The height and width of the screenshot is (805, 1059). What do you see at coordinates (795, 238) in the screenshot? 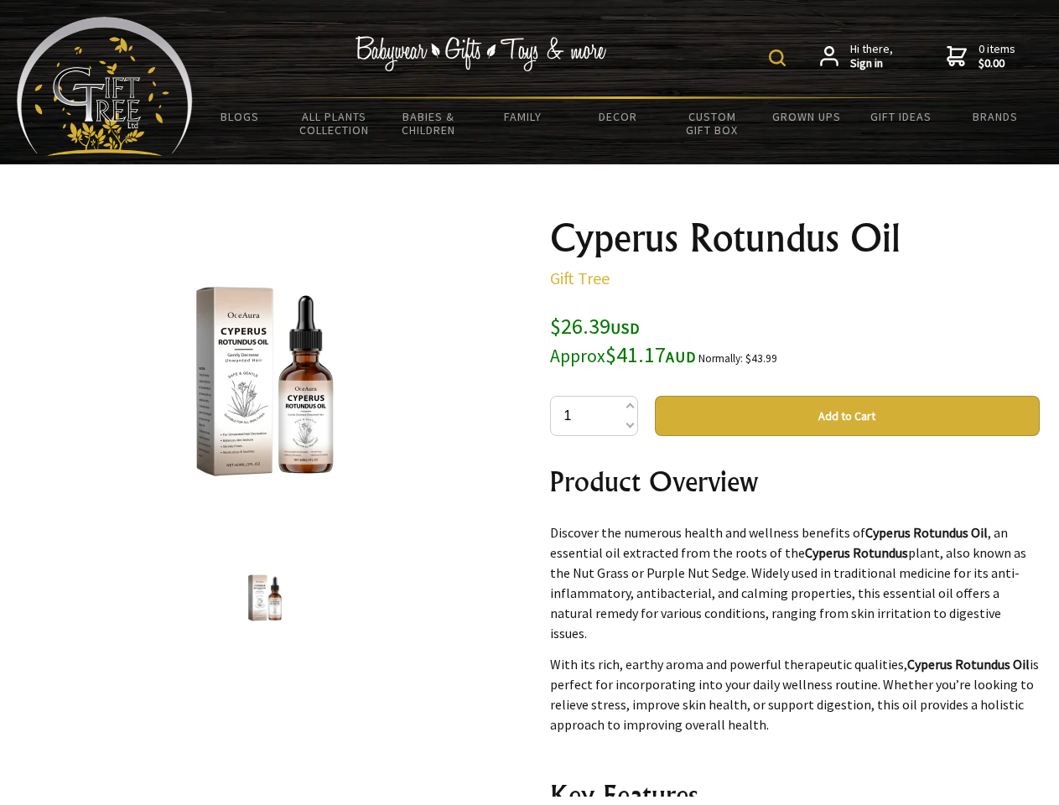
I see `h1: Cyperus Rotundus Oil` at bounding box center [795, 238].